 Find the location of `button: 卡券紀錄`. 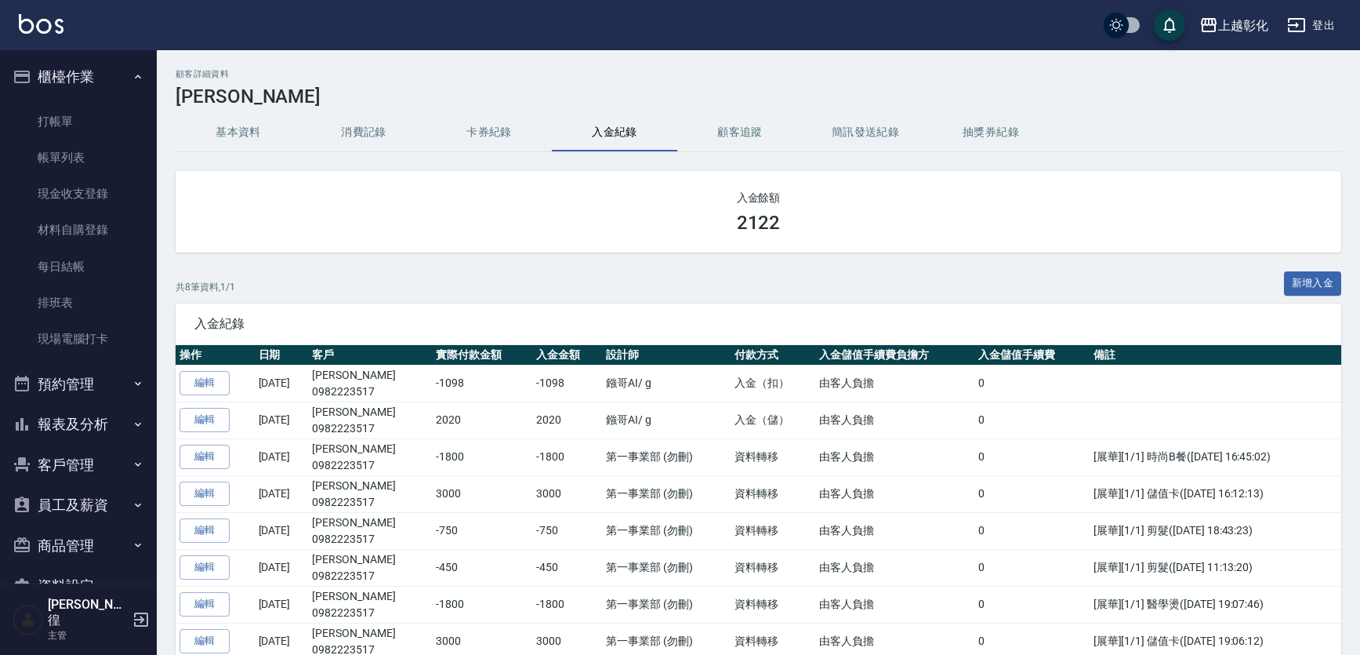

button: 卡券紀錄 is located at coordinates (489, 133).